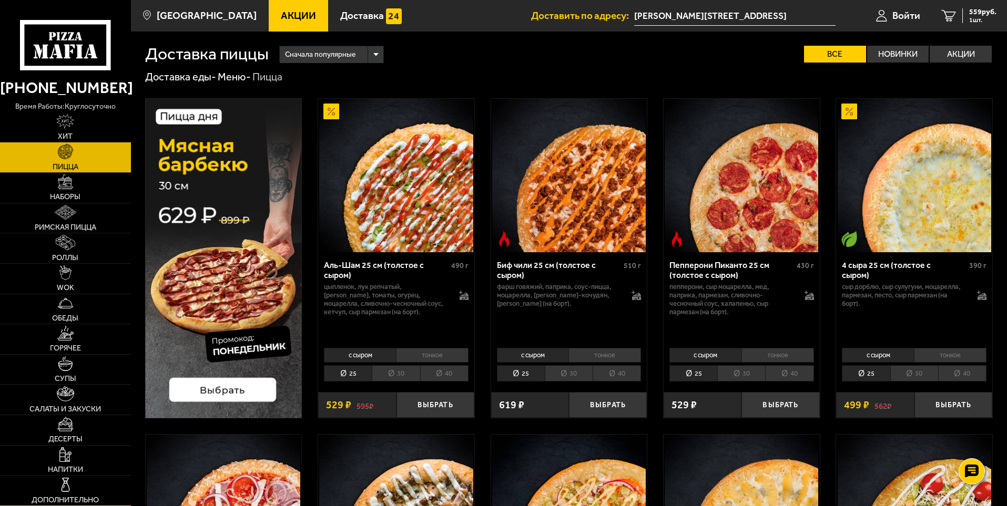 The height and width of the screenshot is (506, 1007). Describe the element at coordinates (741, 176) in the screenshot. I see `a: Острое блюдоПепперони Пиканто 25 см (толстое с сыром)` at that location.